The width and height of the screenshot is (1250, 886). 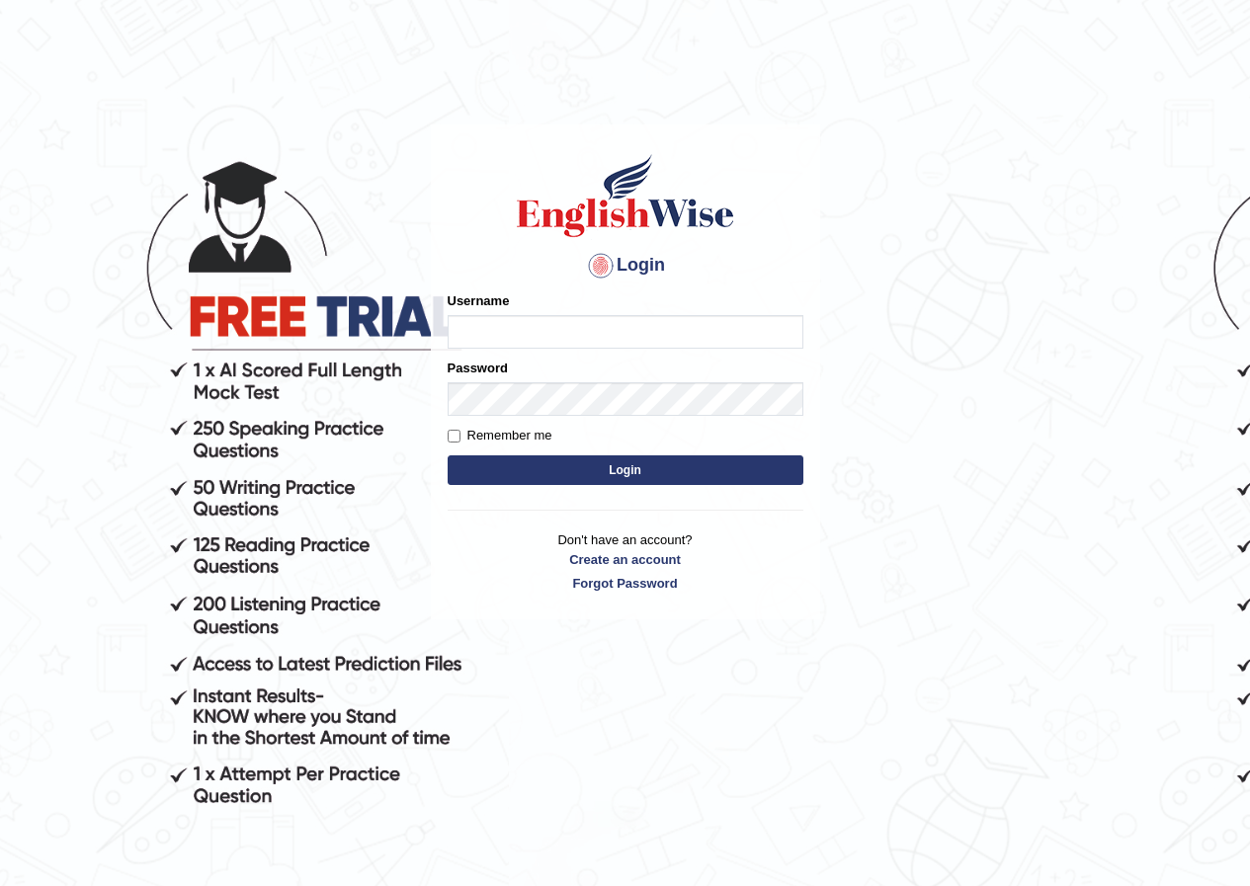 I want to click on label: Username, so click(x=478, y=300).